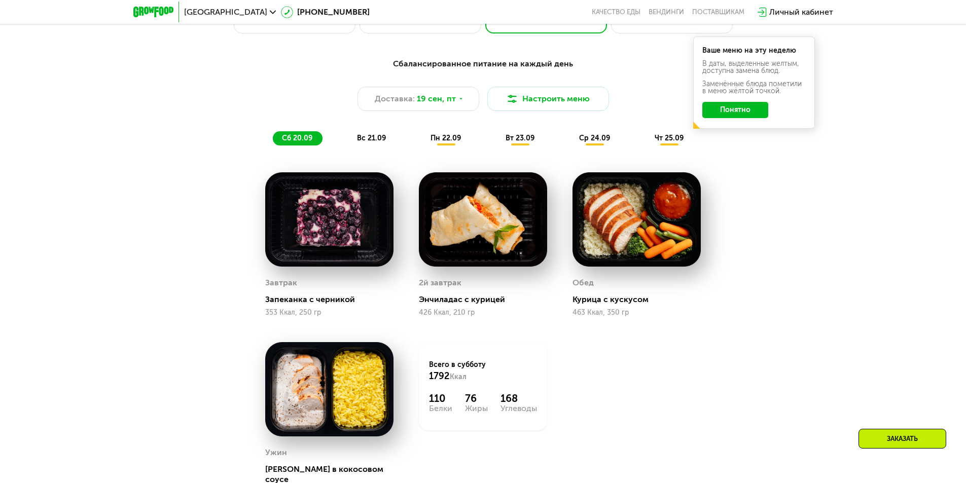 Image resolution: width=966 pixels, height=483 pixels. What do you see at coordinates (476, 409) in the screenshot?
I see `div: Жиры` at bounding box center [476, 409].